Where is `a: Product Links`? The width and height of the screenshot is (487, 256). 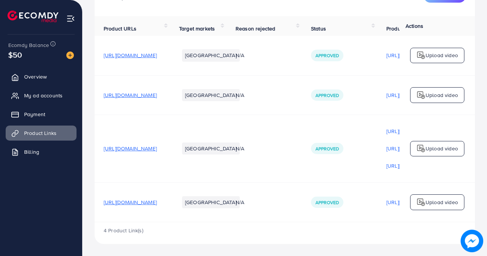
a: Product Links is located at coordinates (41, 133).